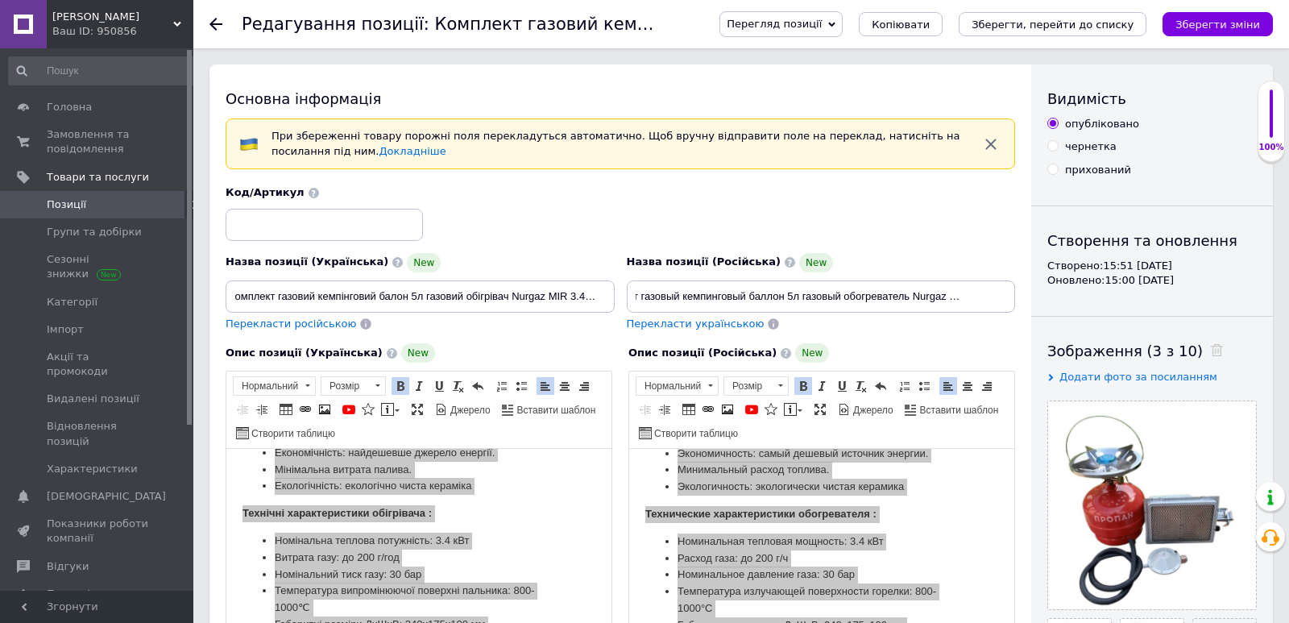 Image resolution: width=1289 pixels, height=623 pixels. I want to click on li: Габаритные размеры ДхШхВ: 240х175х100 мм, so click(193, 176).